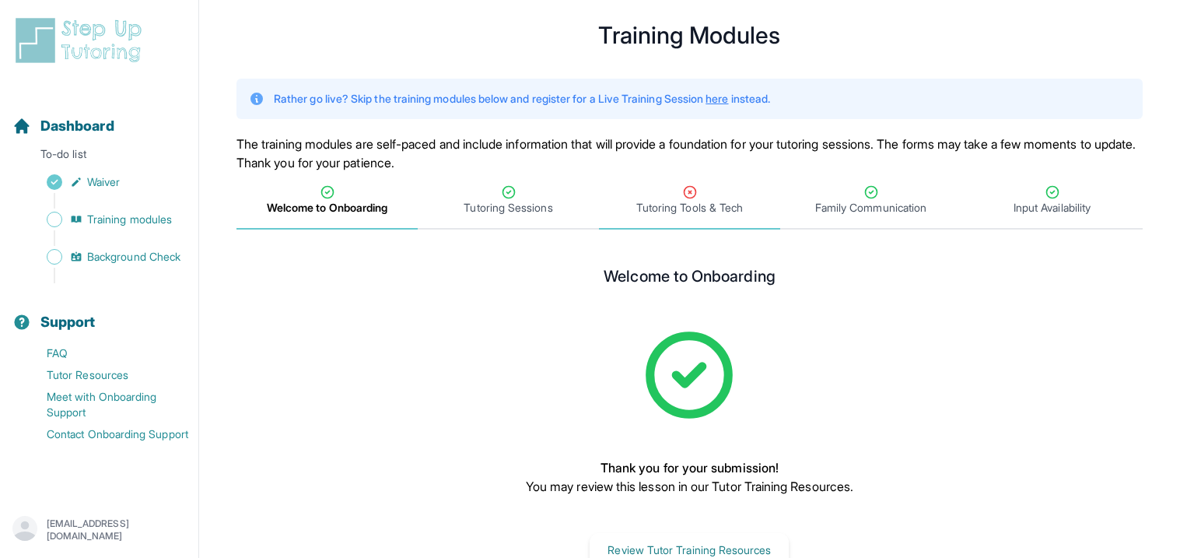  What do you see at coordinates (82, 40) in the screenshot?
I see `img: logo` at bounding box center [82, 40].